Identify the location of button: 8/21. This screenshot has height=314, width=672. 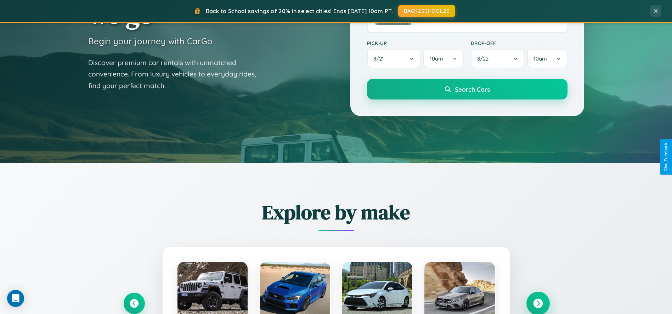
(394, 58).